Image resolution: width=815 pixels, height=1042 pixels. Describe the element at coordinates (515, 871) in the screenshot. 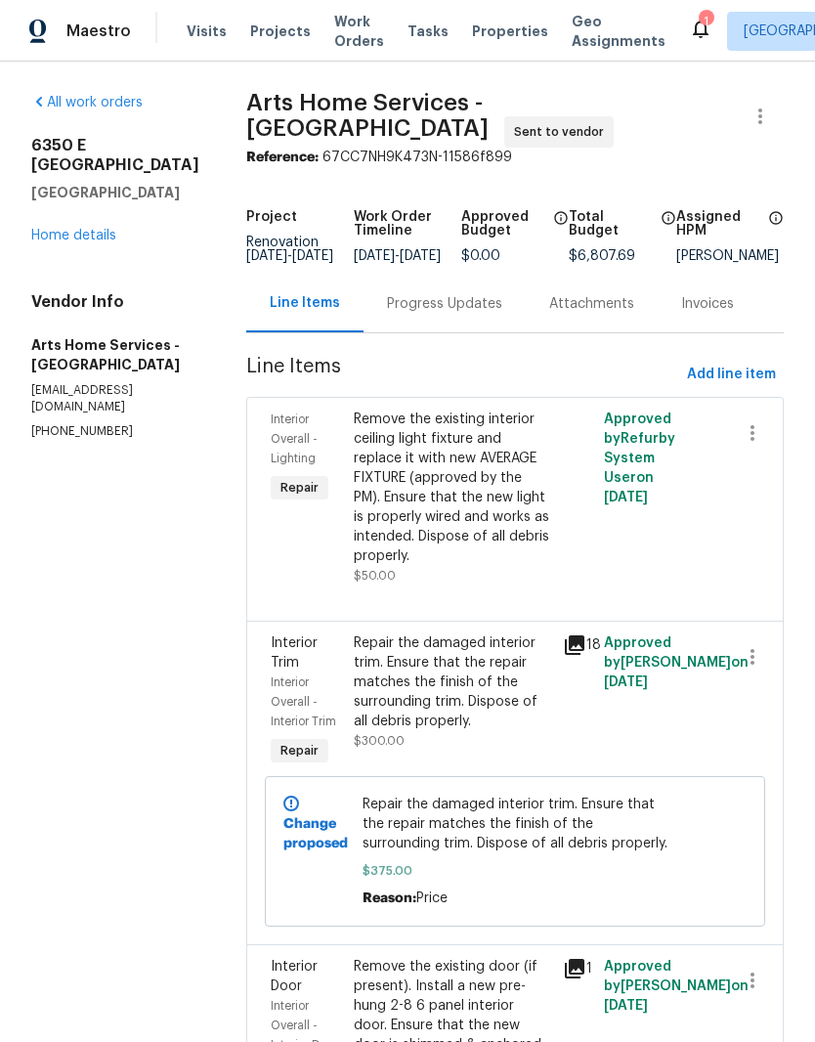

I see `span: $375.00` at that location.